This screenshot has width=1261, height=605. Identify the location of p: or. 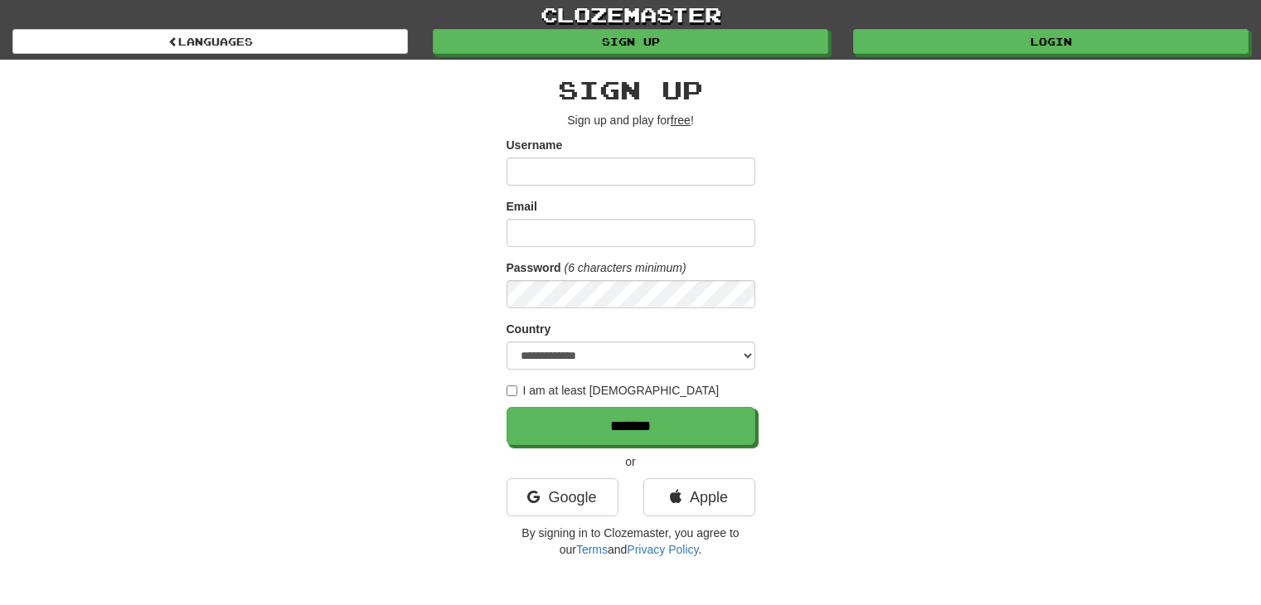
(631, 462).